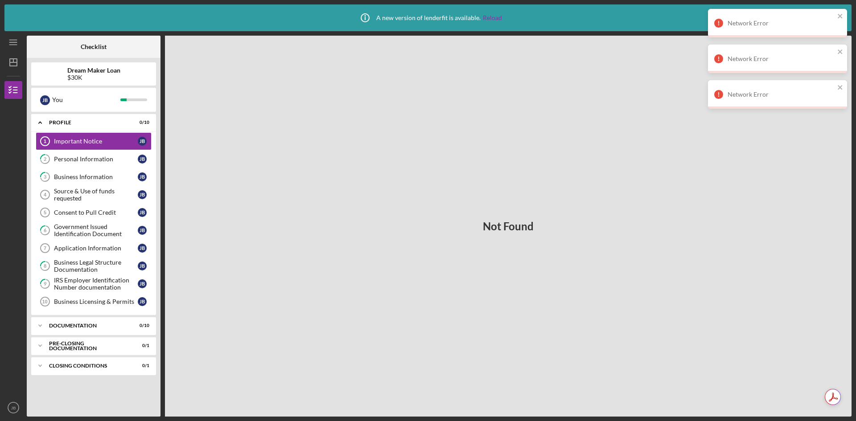 This screenshot has width=856, height=421. What do you see at coordinates (96, 302) in the screenshot?
I see `div: Business Licensing & Permits` at bounding box center [96, 302].